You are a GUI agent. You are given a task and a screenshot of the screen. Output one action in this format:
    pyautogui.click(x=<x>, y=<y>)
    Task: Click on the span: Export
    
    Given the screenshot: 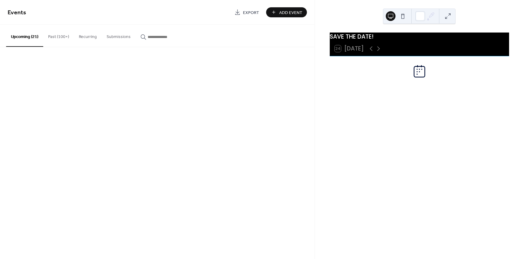 What is the action you would take?
    pyautogui.click(x=251, y=12)
    